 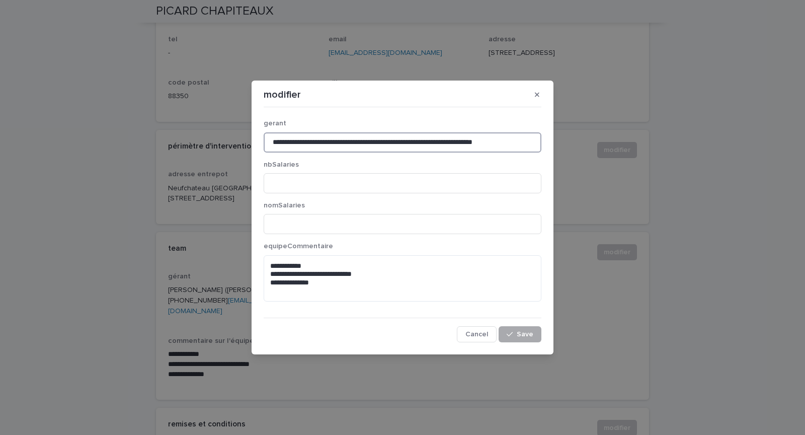 I want to click on button: Save, so click(x=520, y=334).